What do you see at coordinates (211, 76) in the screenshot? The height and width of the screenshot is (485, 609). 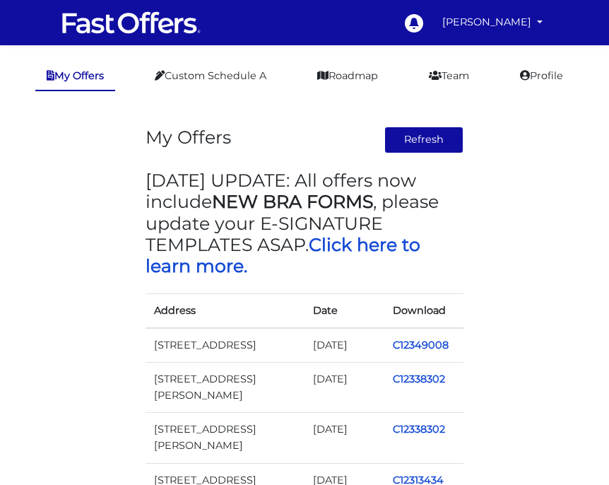 I see `a: Custom Schedule A` at bounding box center [211, 76].